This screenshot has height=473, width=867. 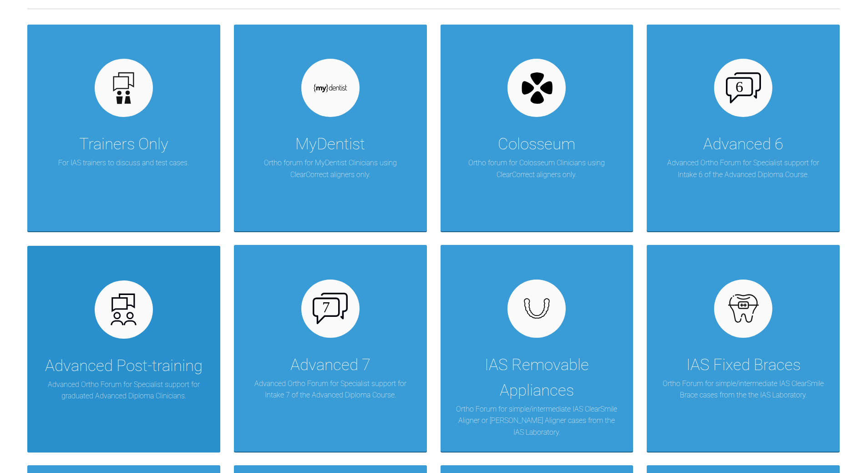 What do you see at coordinates (743, 389) in the screenshot?
I see `p: Ortho Forum for simple/intermediate IAS ClearSmile Brace cases from the the IAS Laboratory.` at bounding box center [743, 389].